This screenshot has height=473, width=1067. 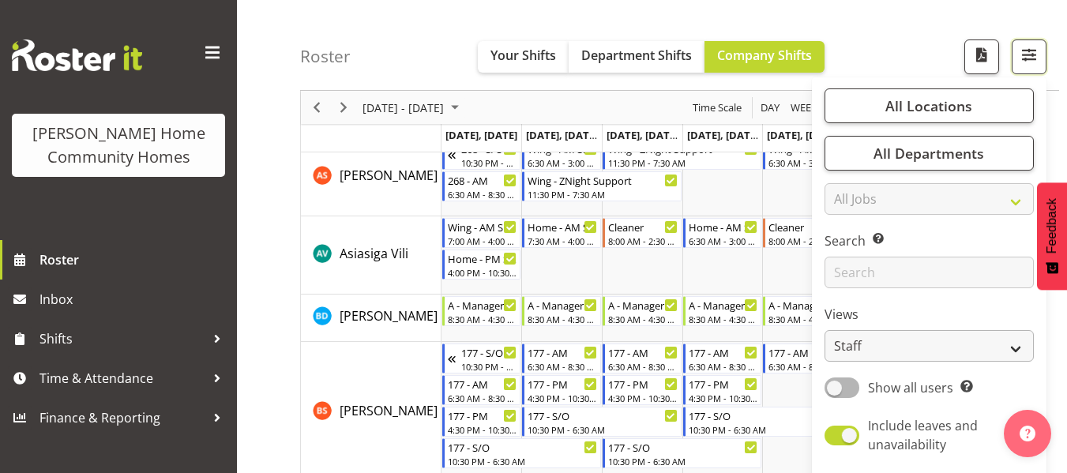 What do you see at coordinates (562, 311) in the screenshot?
I see `div: Barbara Dunlop"s event - A - Manager Begin From Tuesday, September 9, 2025 at 8:30:00 AM GMT+12:0...` at bounding box center [562, 311].